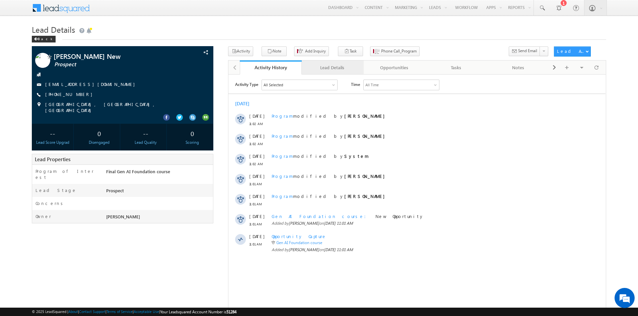  I want to click on span: Opportunity Capture, so click(71, 162).